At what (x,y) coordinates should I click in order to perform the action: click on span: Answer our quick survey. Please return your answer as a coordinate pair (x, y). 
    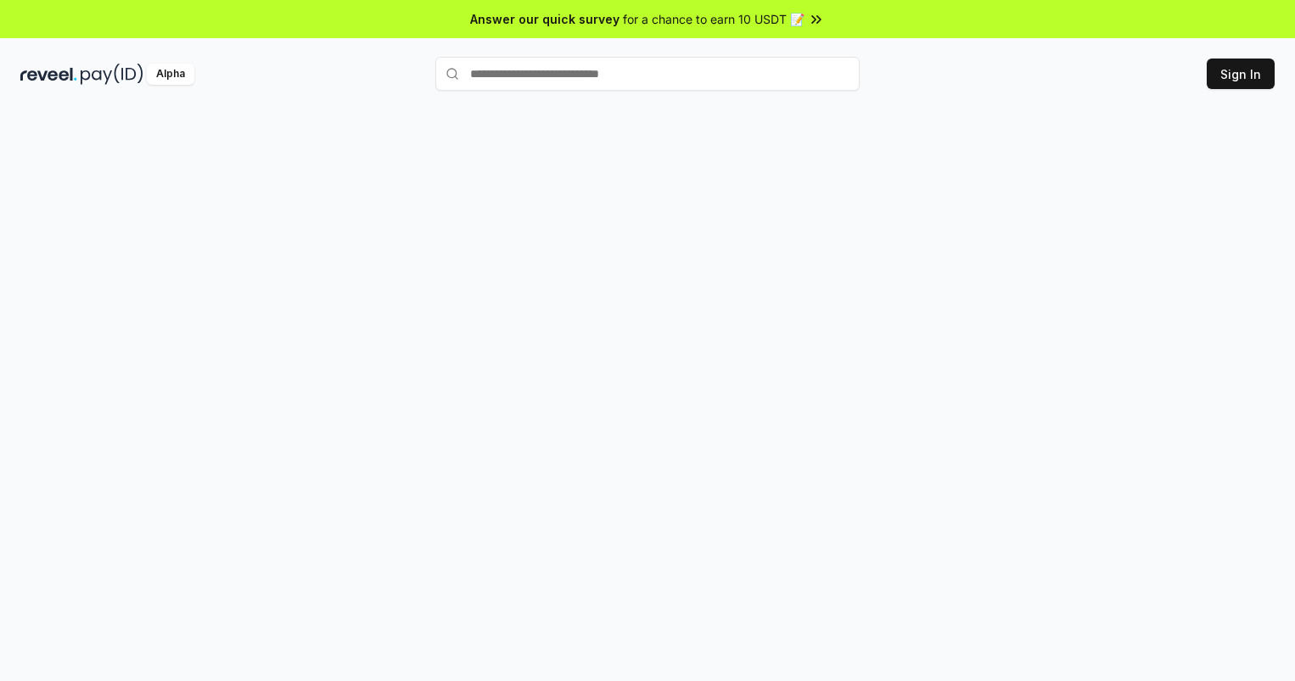
    Looking at the image, I should click on (545, 19).